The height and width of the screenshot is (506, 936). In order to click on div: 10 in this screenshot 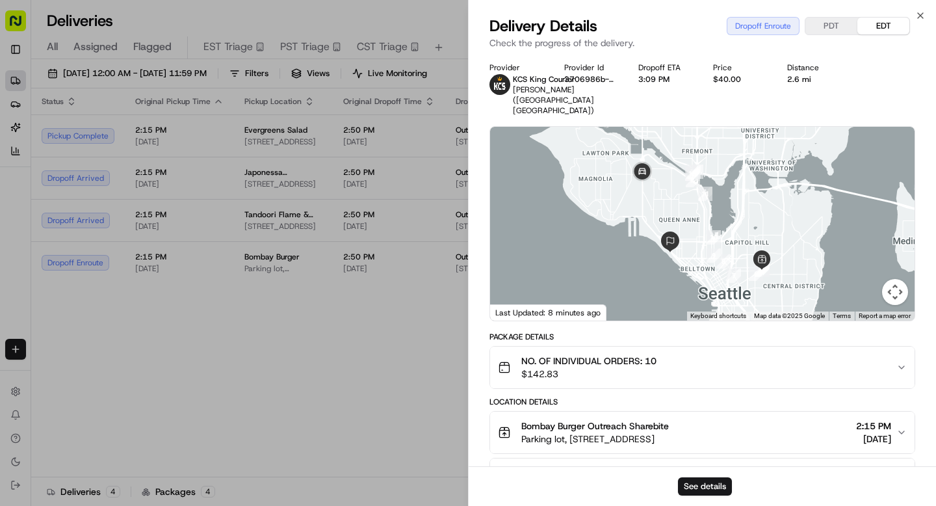, I will do `click(713, 237)`.